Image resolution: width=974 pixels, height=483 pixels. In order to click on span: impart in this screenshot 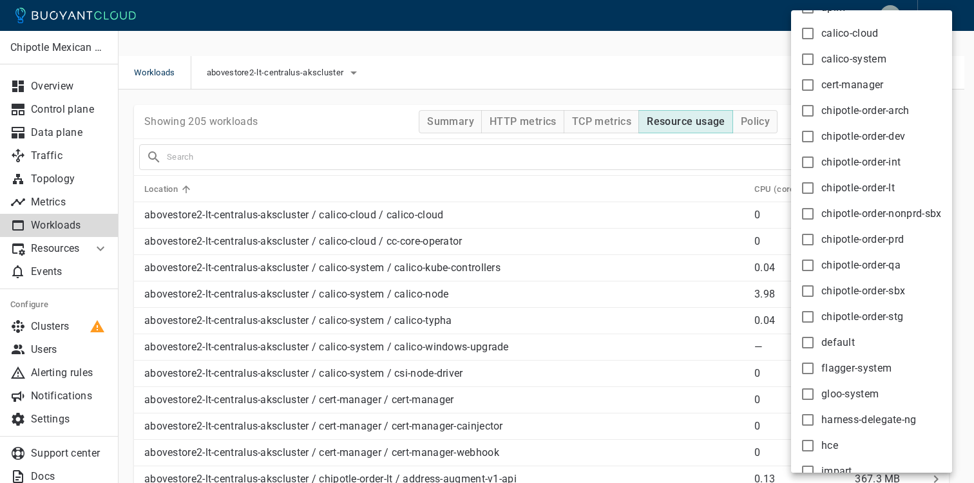, I will do `click(837, 472)`.